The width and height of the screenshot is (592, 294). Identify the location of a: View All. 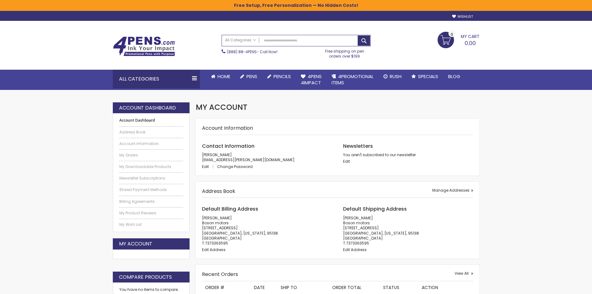
(464, 273).